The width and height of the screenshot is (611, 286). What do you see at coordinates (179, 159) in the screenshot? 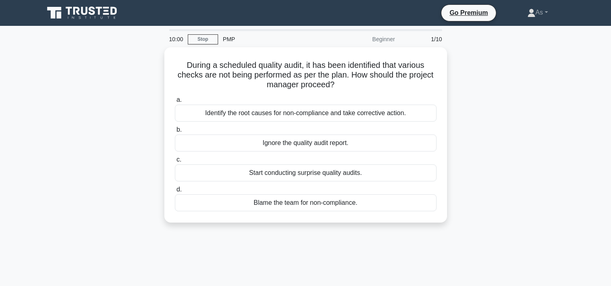
I see `span: c.` at bounding box center [179, 159].